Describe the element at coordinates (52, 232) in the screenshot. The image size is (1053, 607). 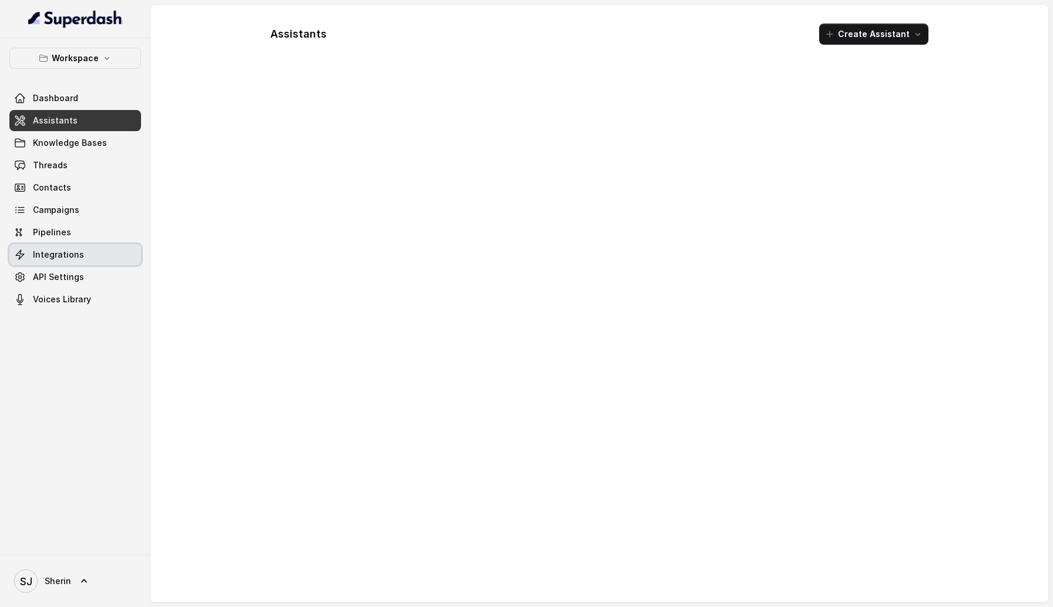
I see `span: Pipelines` at that location.